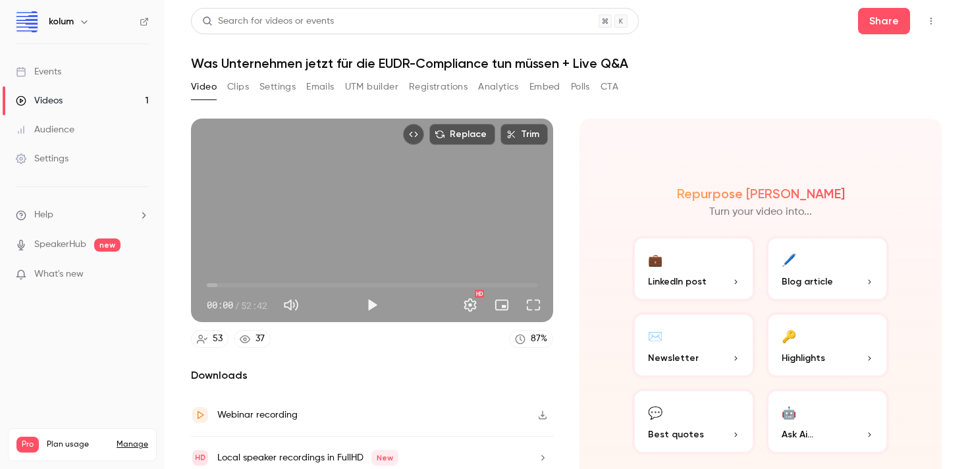  I want to click on button: Emails, so click(320, 87).